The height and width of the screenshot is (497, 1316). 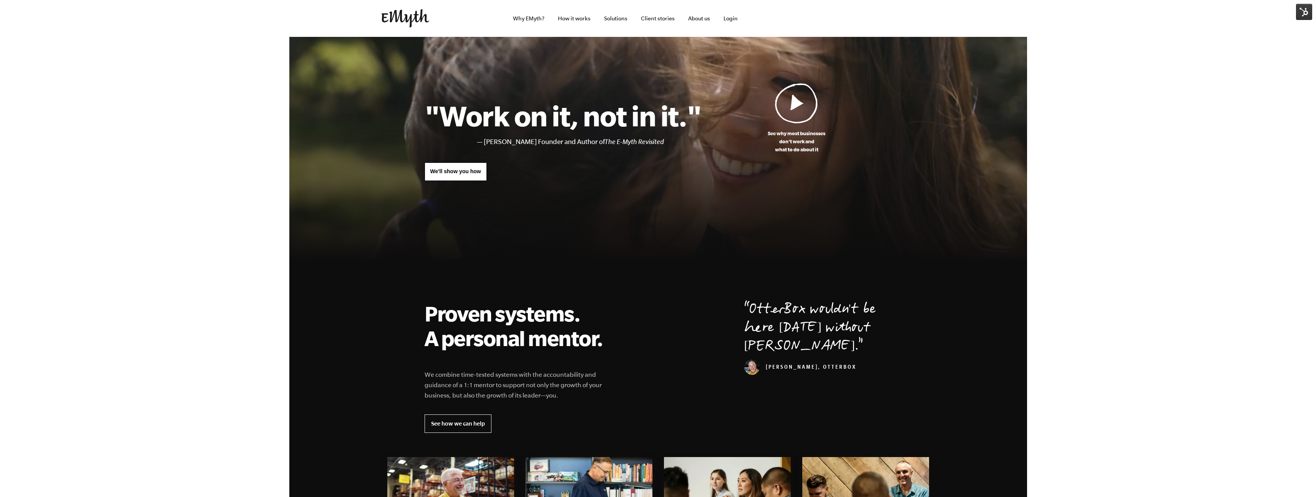 What do you see at coordinates (1297, 479) in the screenshot?
I see `div: Chat Widget` at bounding box center [1297, 479].